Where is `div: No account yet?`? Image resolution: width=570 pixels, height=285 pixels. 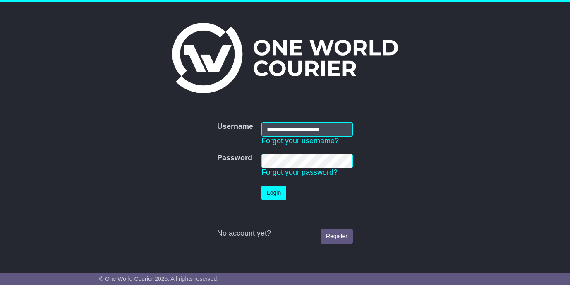
div: No account yet? is located at coordinates (285, 233).